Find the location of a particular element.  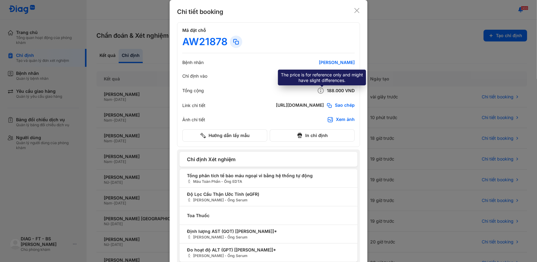

div: Chỉ định vào is located at coordinates (195, 76).